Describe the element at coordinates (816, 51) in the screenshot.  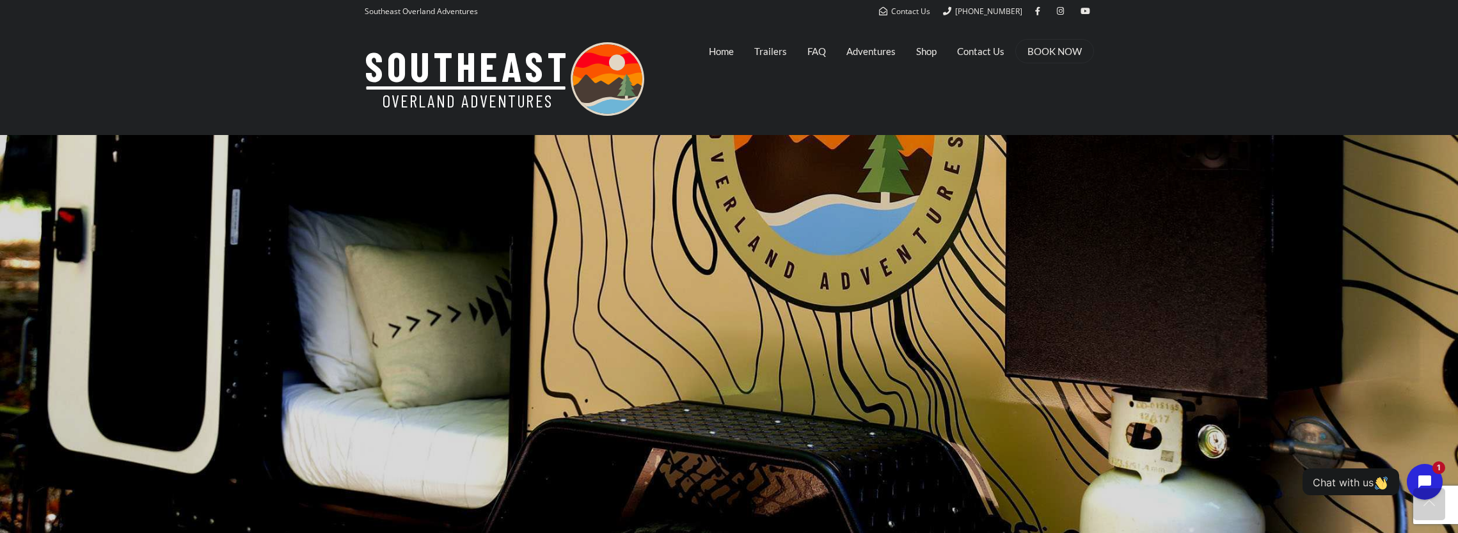
I see `a: FAQ` at that location.